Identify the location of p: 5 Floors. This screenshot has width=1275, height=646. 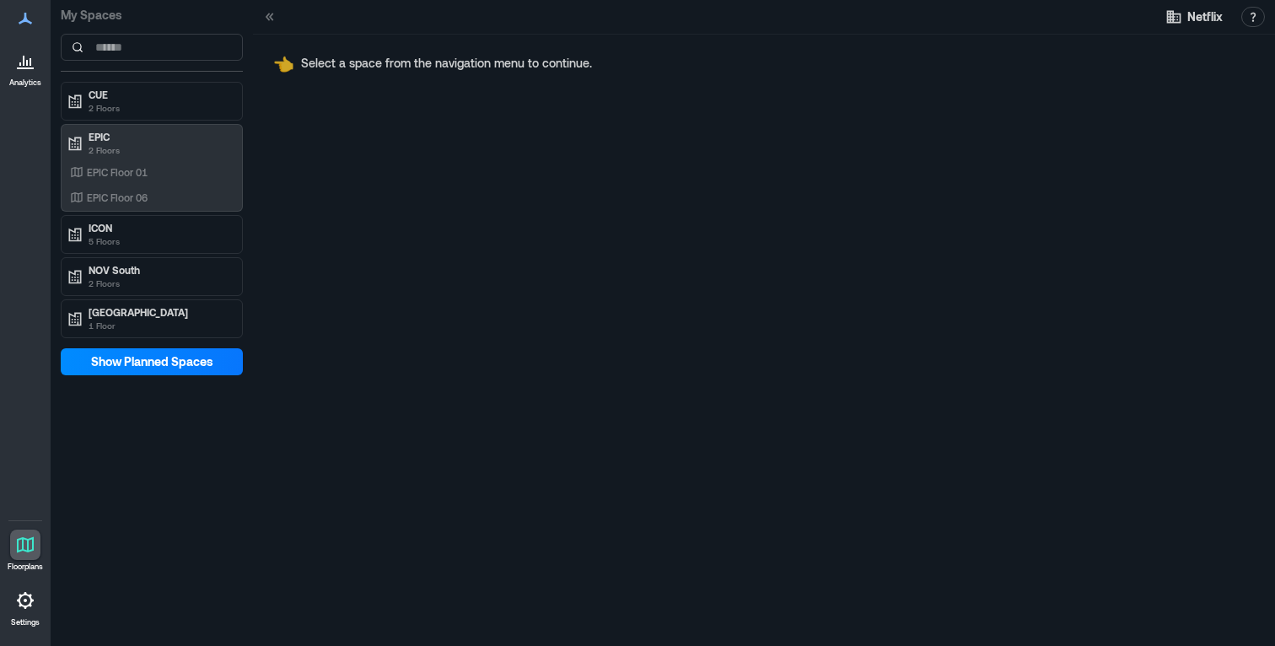
(159, 241).